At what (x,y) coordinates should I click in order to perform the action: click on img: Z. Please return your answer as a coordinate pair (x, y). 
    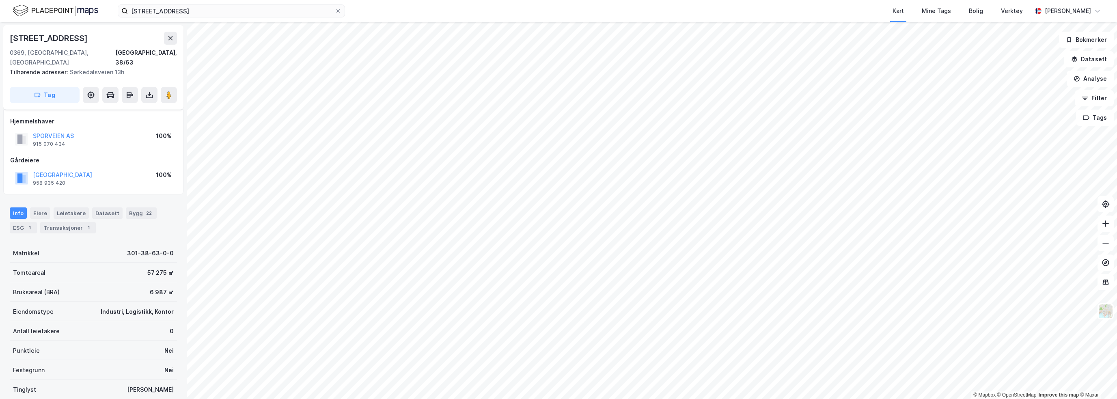
    Looking at the image, I should click on (1106, 311).